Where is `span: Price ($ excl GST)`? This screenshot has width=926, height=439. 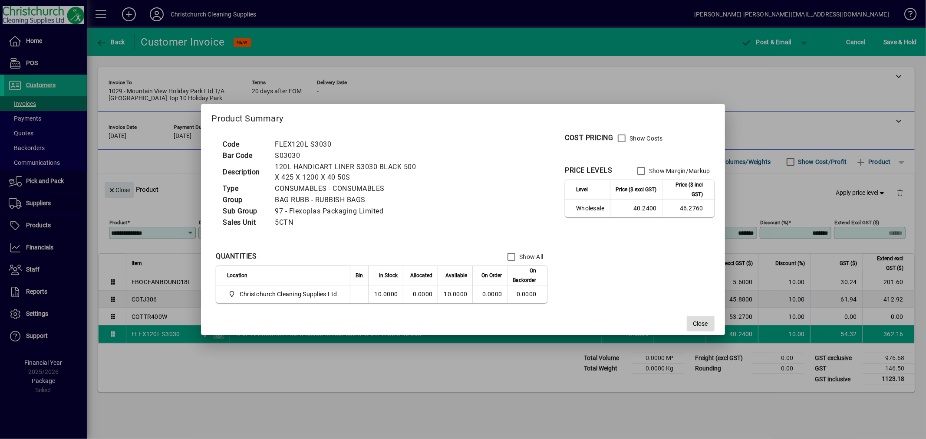 span: Price ($ excl GST) is located at coordinates (637, 190).